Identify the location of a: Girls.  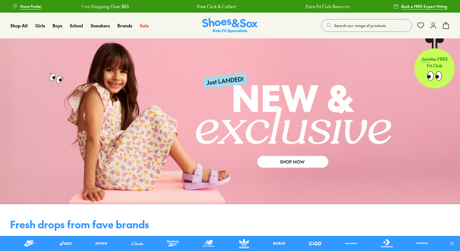
(40, 25).